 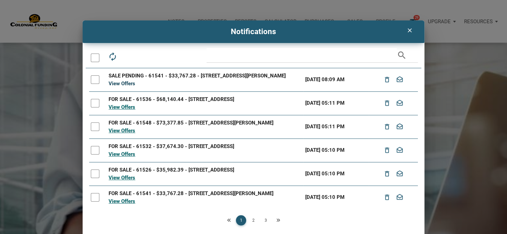 I want to click on i: clear, so click(x=409, y=30).